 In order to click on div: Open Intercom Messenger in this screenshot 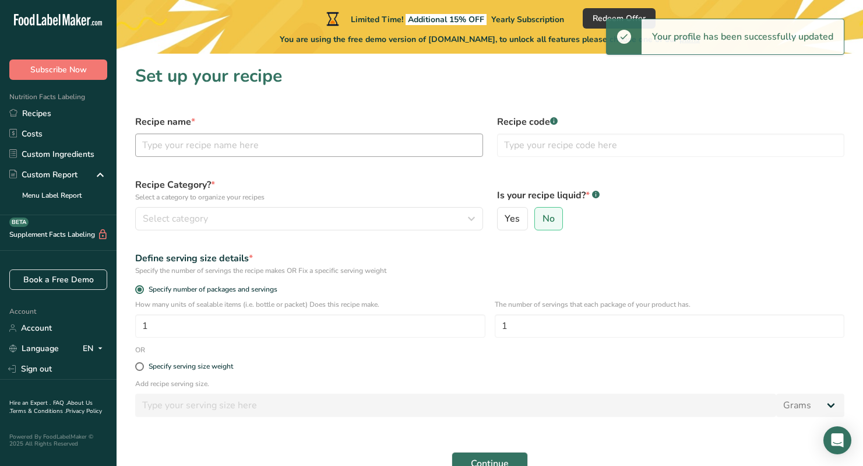, I will do `click(837, 440)`.